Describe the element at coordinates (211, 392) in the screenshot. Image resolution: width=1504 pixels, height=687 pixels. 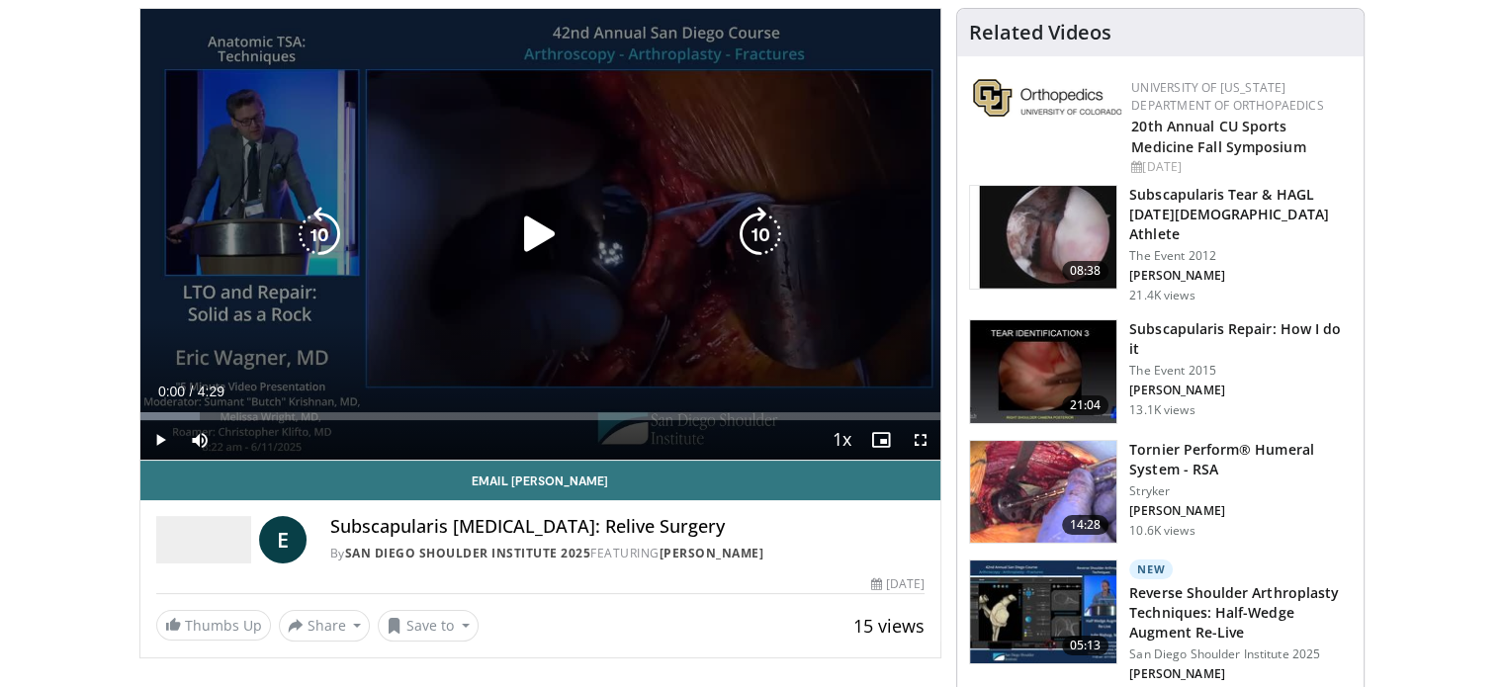
I see `span: 4:29` at that location.